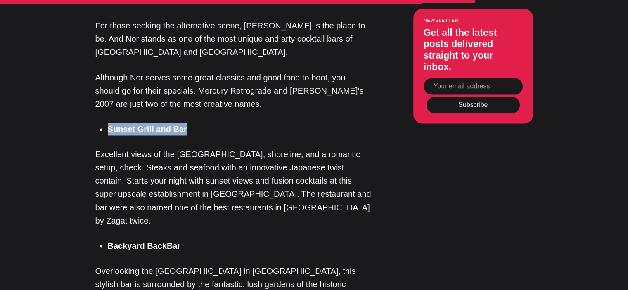 The width and height of the screenshot is (628, 290). Describe the element at coordinates (144, 246) in the screenshot. I see `strong: Backyard BackBar` at that location.